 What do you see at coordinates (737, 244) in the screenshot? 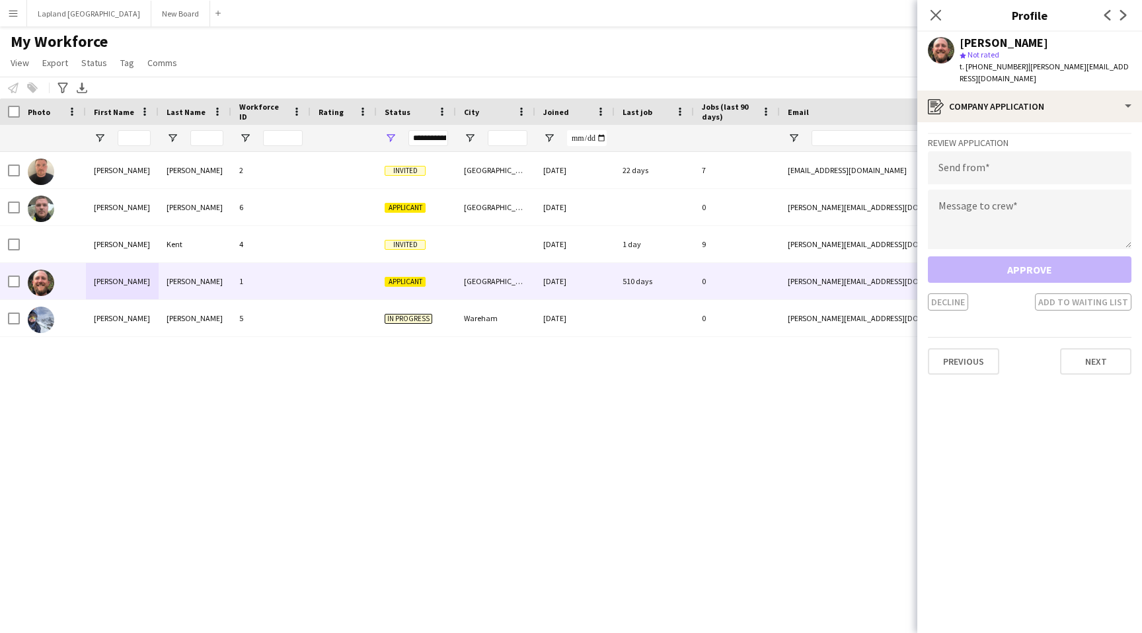
I see `div: 9` at bounding box center [737, 244].